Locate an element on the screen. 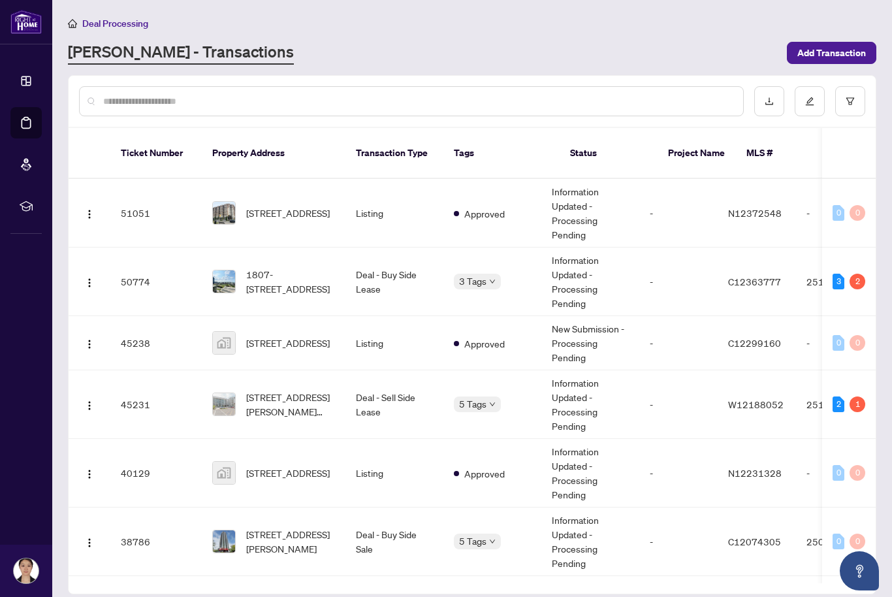  span: N12372548 is located at coordinates (755, 213).